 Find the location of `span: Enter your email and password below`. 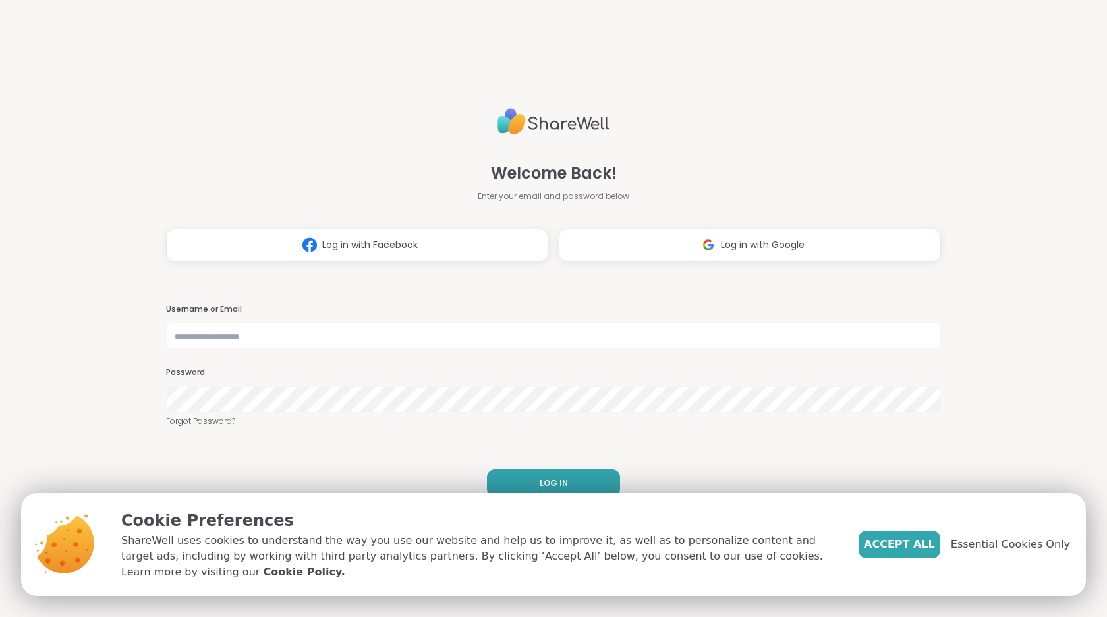

span: Enter your email and password below is located at coordinates (553, 196).